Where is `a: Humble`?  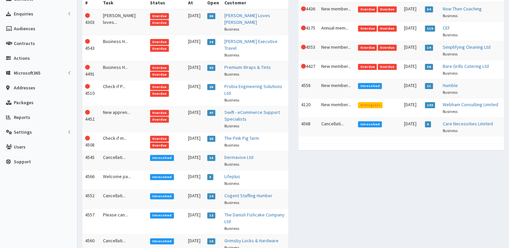
a: Humble is located at coordinates (450, 85).